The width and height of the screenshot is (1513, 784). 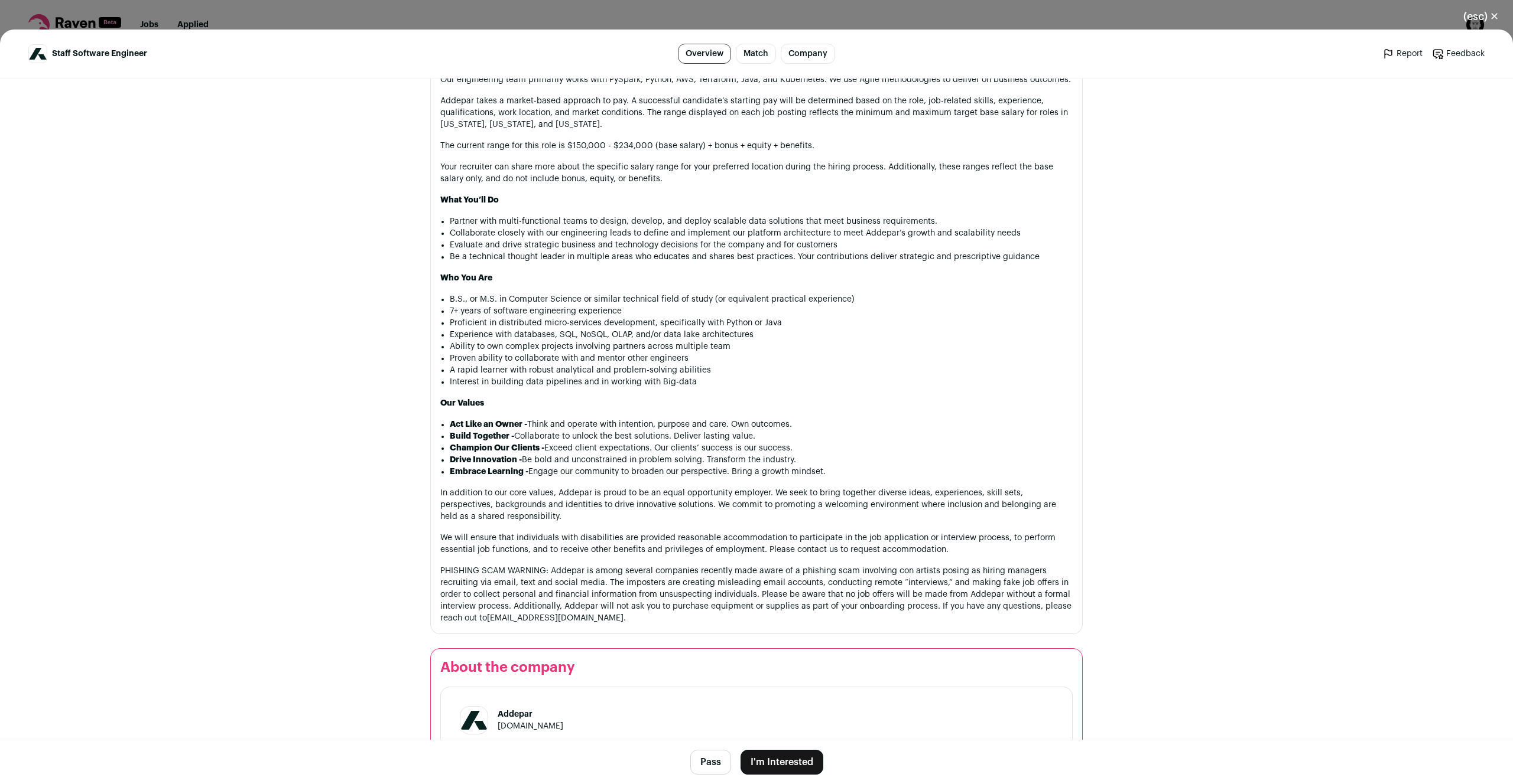 What do you see at coordinates (481, 437) in the screenshot?
I see `strong: Build Together -` at bounding box center [481, 437].